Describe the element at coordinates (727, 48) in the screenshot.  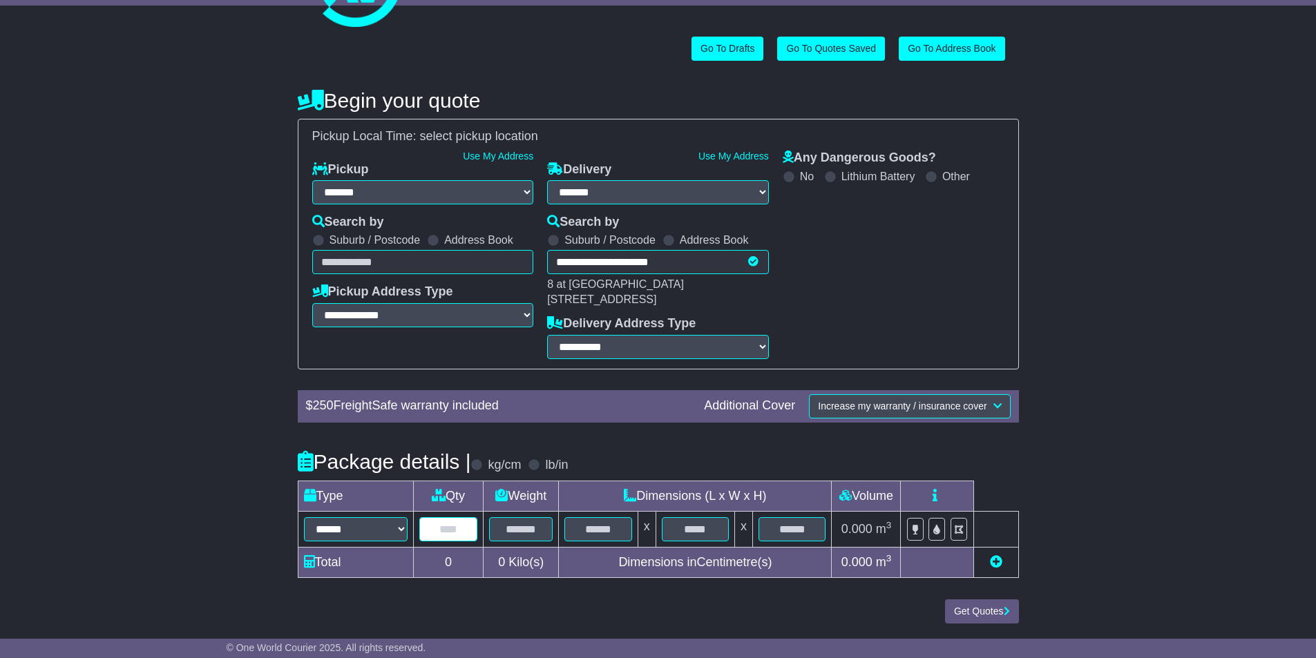
I see `a: Go To Drafts` at that location.